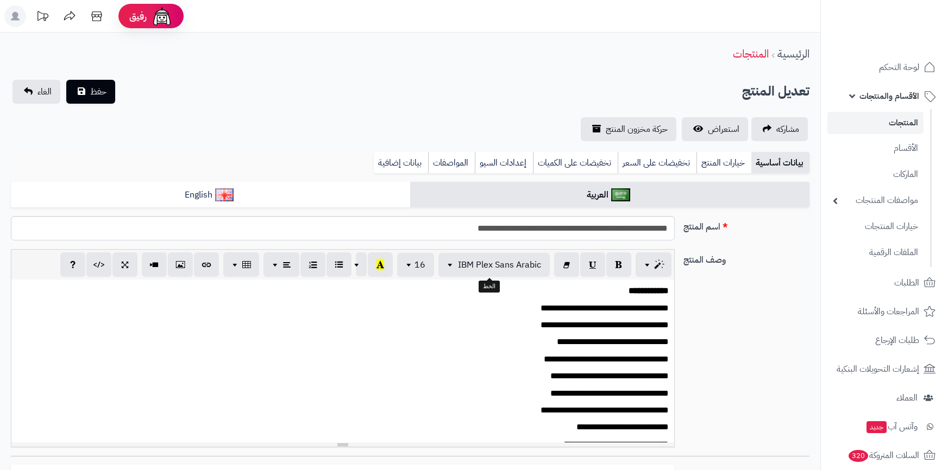  I want to click on a: إشعارات التحويلات البنكية, so click(884, 369).